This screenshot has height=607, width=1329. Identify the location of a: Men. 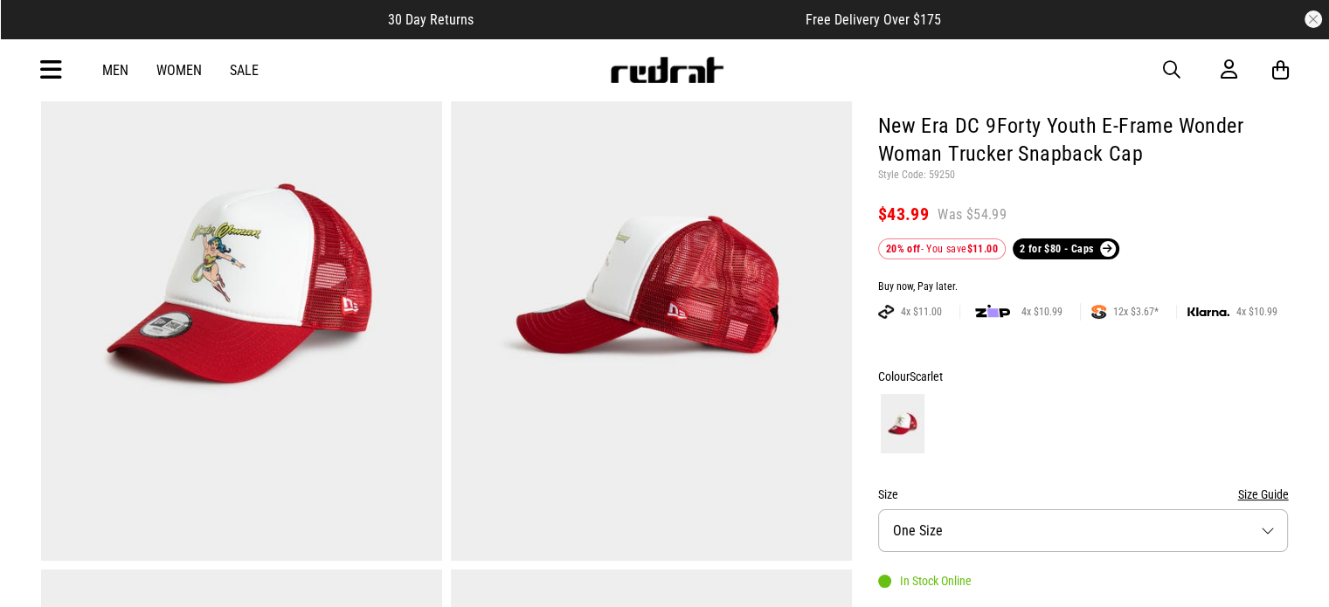
(115, 70).